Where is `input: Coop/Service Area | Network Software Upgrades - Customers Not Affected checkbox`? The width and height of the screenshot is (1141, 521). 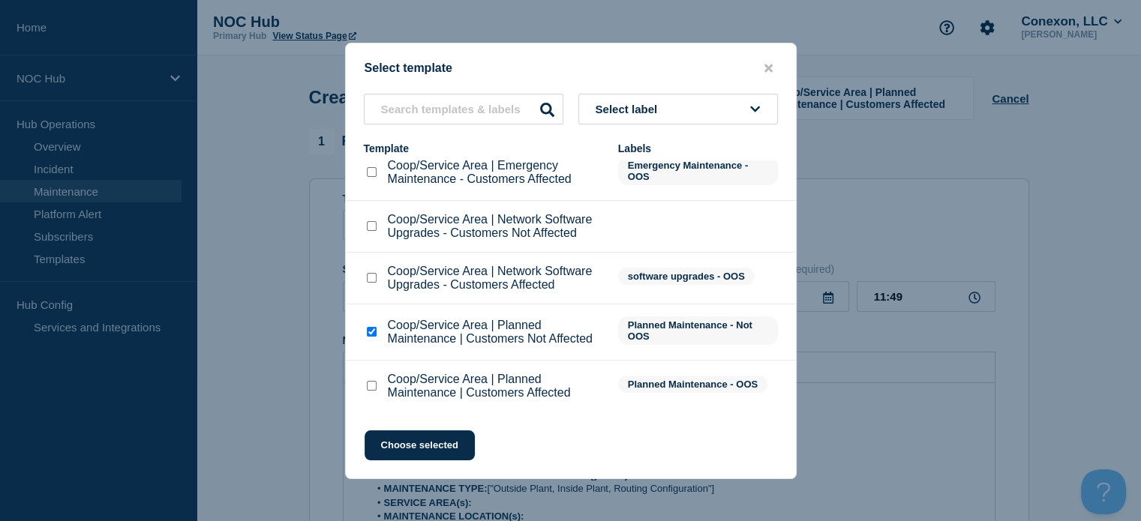
input: Coop/Service Area | Network Software Upgrades - Customers Not Affected checkbox is located at coordinates (371, 226).